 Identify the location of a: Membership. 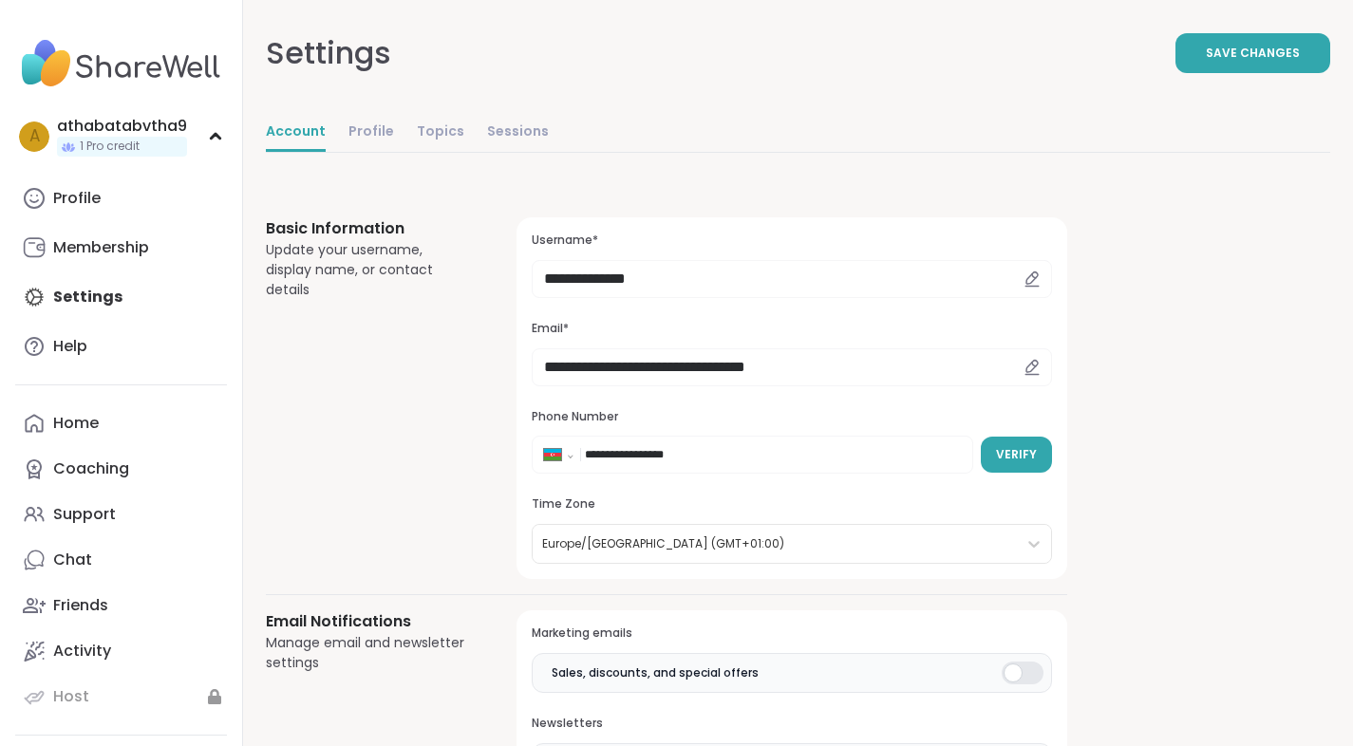
(121, 248).